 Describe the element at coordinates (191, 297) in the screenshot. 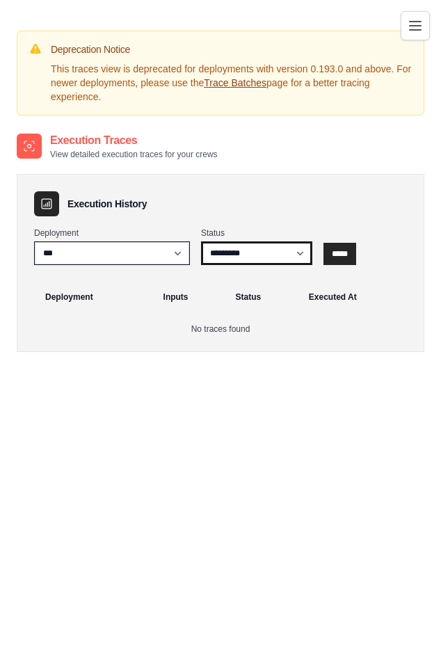

I see `th: Inputs` at that location.